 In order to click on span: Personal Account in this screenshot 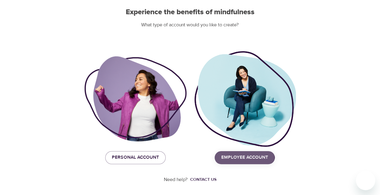, I will do `click(135, 157)`.